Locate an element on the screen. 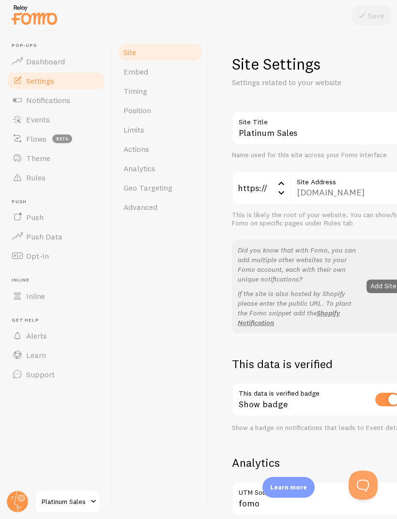  p: Did you know that with Fomo, you can add multiple other websites to your Fomo account, each with ... is located at coordinates (299, 265).